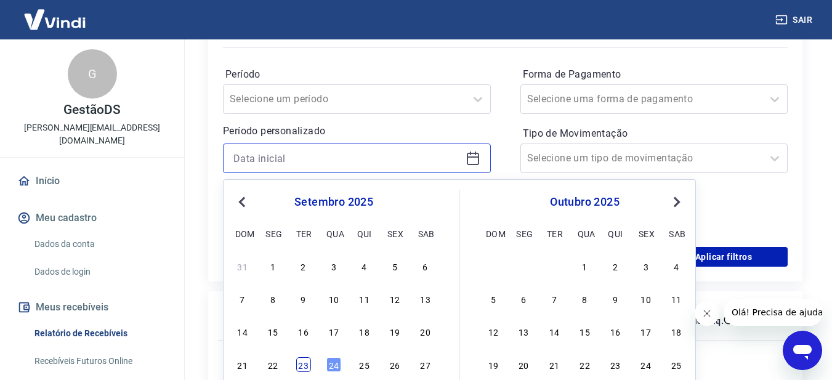 The width and height of the screenshot is (832, 380). I want to click on div: Choose terça-feira, 14 de outubro de 2025, so click(554, 331).